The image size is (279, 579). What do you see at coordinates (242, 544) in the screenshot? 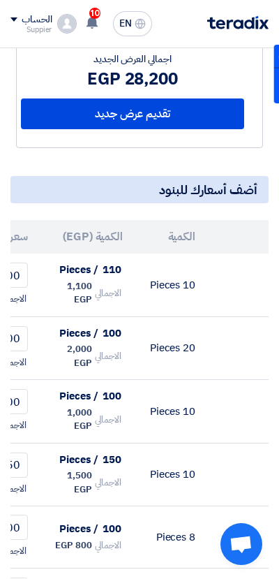
I see `a: Open chat` at bounding box center [242, 544].